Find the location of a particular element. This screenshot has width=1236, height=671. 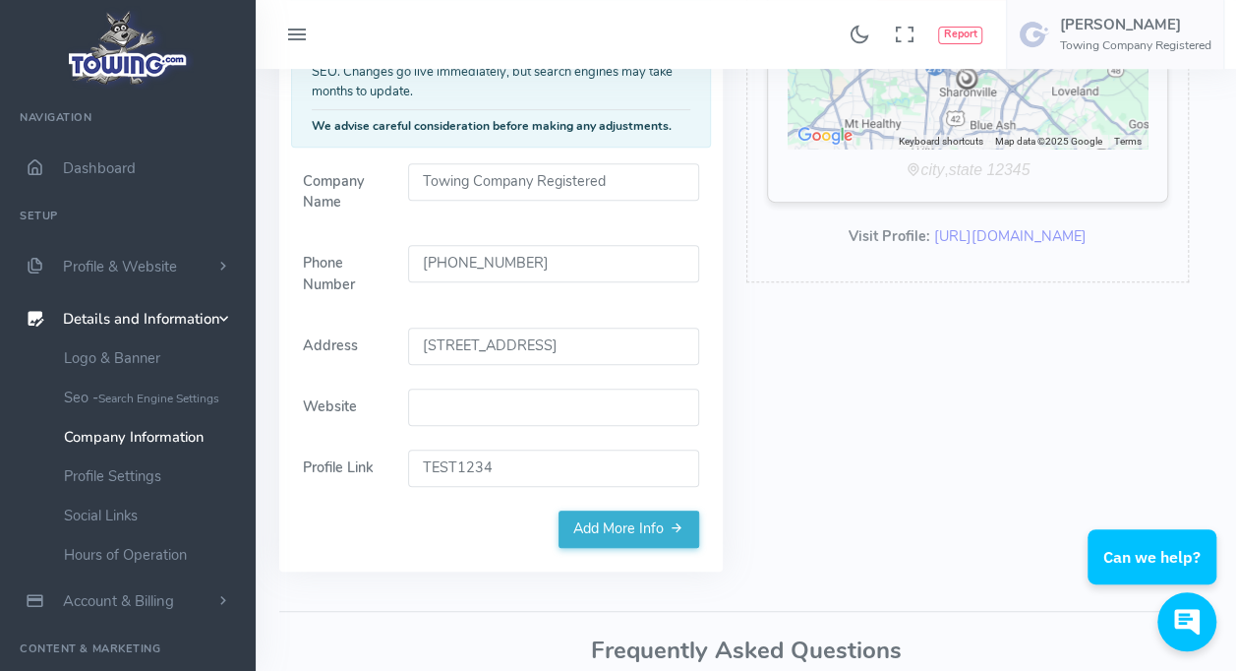

h6: Towing Company Registered is located at coordinates (1136, 45).